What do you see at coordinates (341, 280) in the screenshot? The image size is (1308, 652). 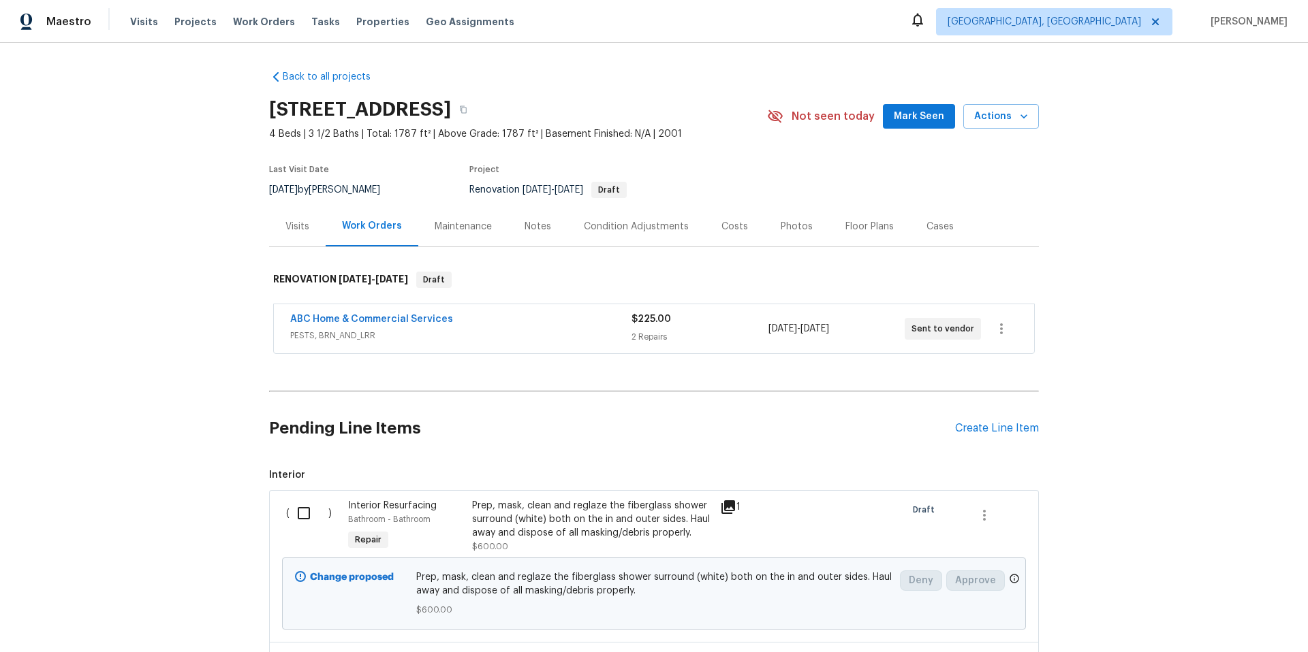 I see `h6: RENOVATION` at bounding box center [341, 280].